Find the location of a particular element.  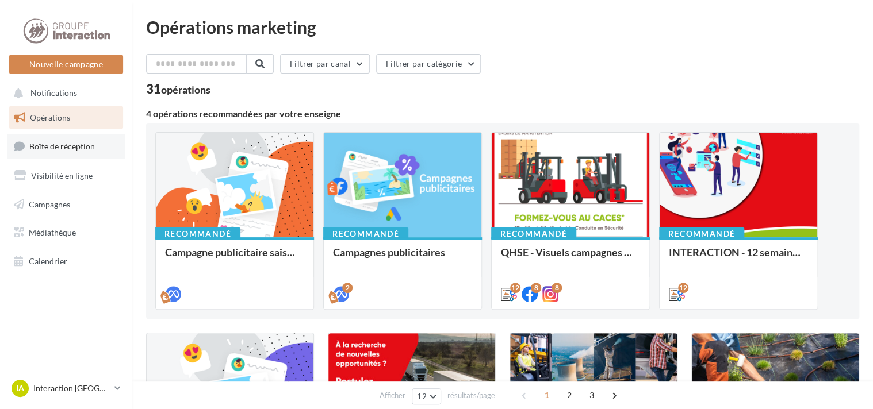

div: Campagne publicitaire saisonniers is located at coordinates (235, 258).